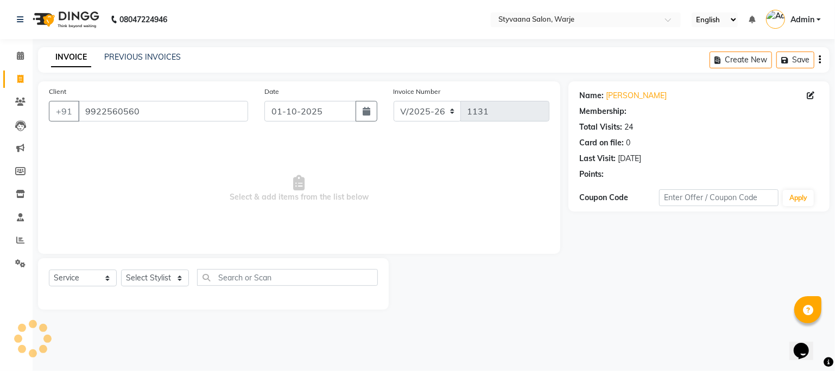 Image resolution: width=835 pixels, height=371 pixels. Describe the element at coordinates (802, 20) in the screenshot. I see `span: Admin` at that location.